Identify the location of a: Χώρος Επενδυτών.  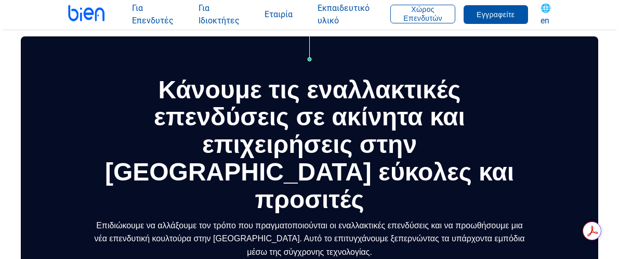
(423, 18).